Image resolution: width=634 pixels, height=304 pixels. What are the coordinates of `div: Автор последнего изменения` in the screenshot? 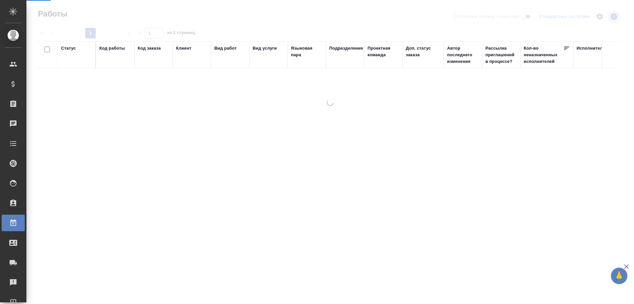 It's located at (463, 55).